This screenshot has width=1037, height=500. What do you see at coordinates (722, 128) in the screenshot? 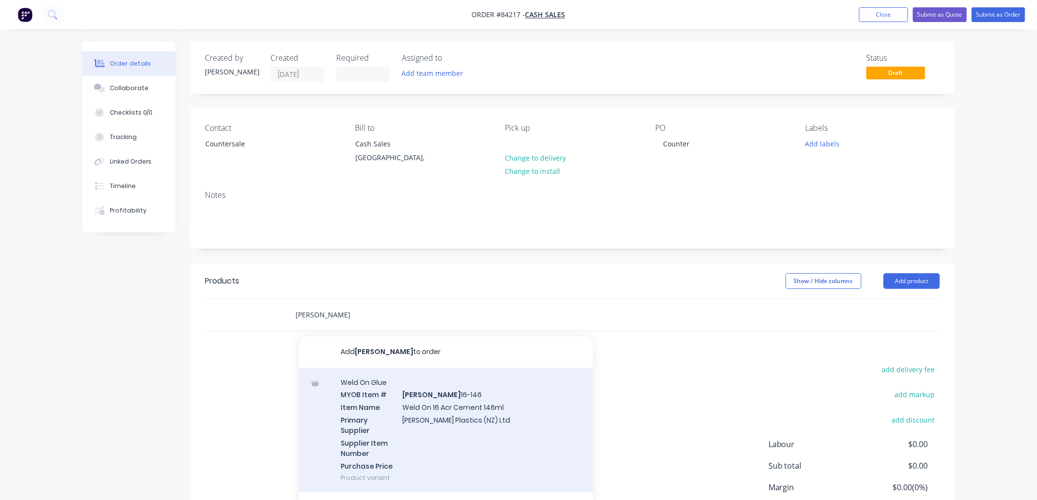
I see `div: PO` at bounding box center [722, 128].